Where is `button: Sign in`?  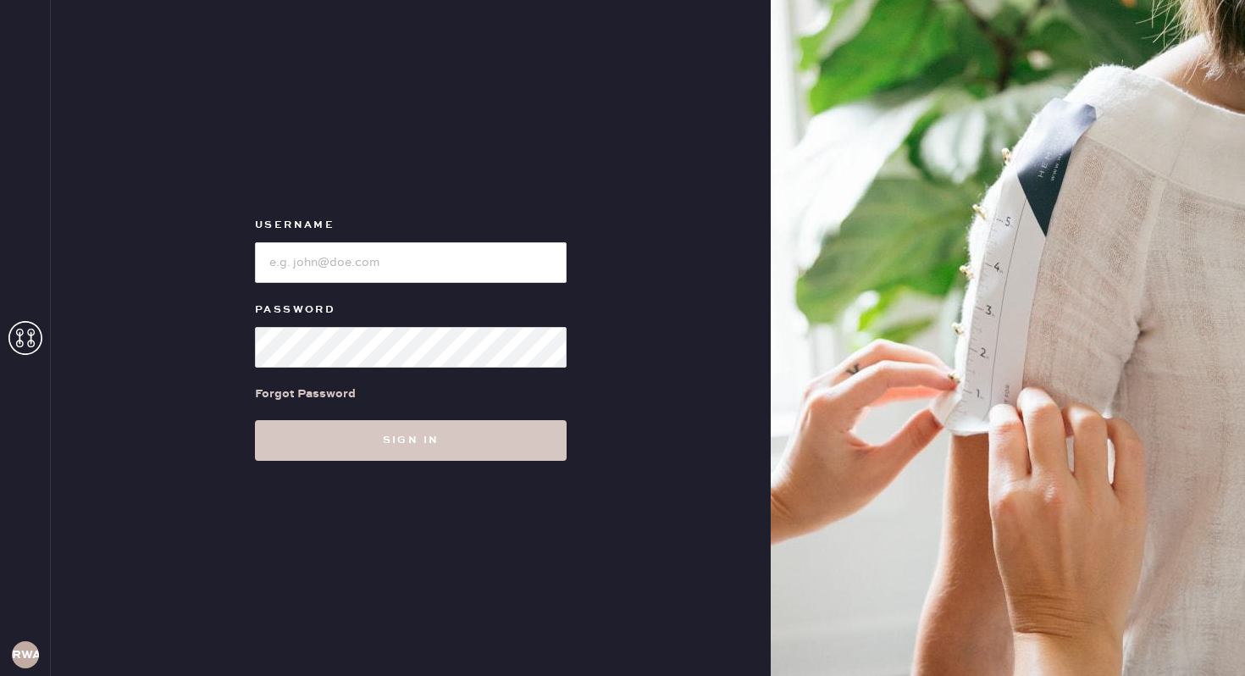
button: Sign in is located at coordinates (411, 441).